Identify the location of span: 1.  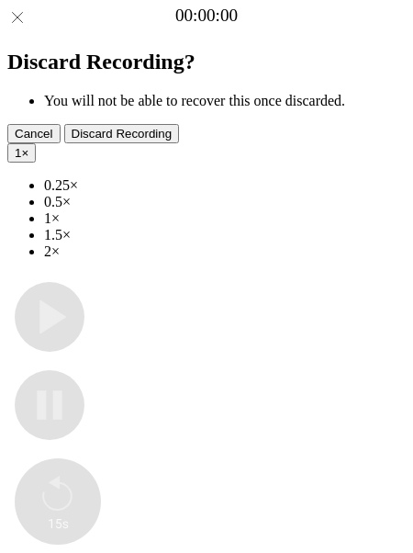
(17, 152).